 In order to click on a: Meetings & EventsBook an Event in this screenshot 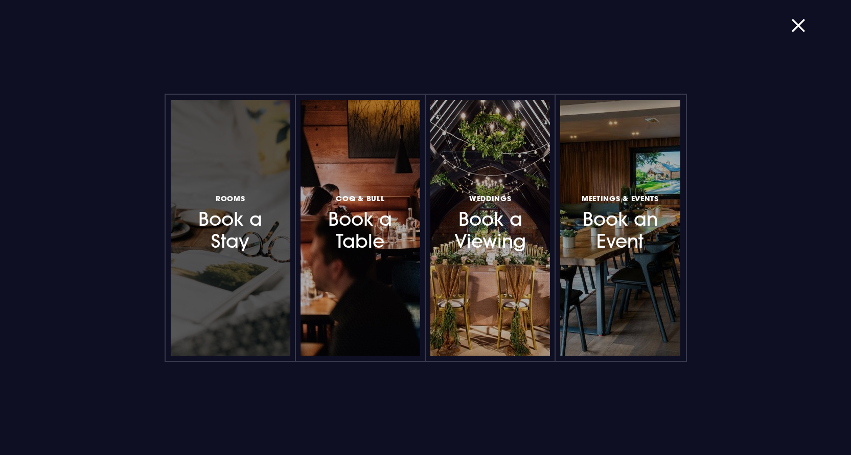, I will do `click(620, 228)`.